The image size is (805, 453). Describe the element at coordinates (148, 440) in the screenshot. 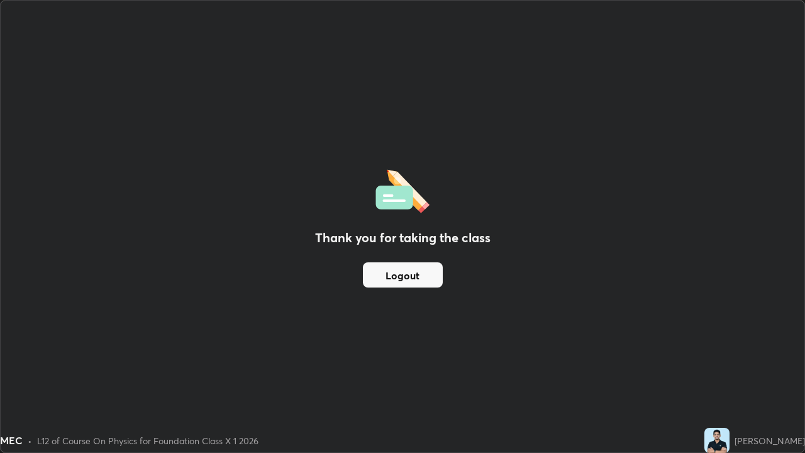

I see `div: L12 of Course On Physics for Foundation Class X 1 2026` at that location.